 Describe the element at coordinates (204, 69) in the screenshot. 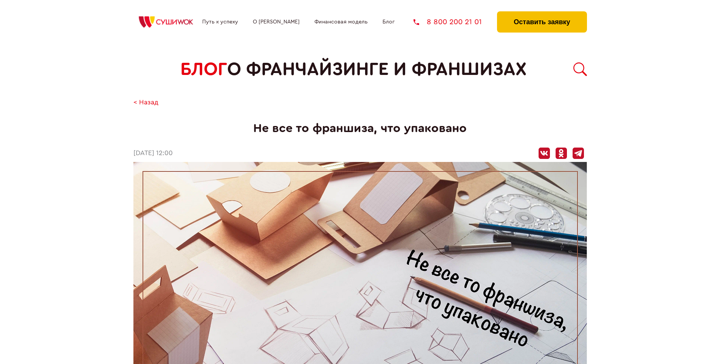

I see `span: БЛОГ` at that location.